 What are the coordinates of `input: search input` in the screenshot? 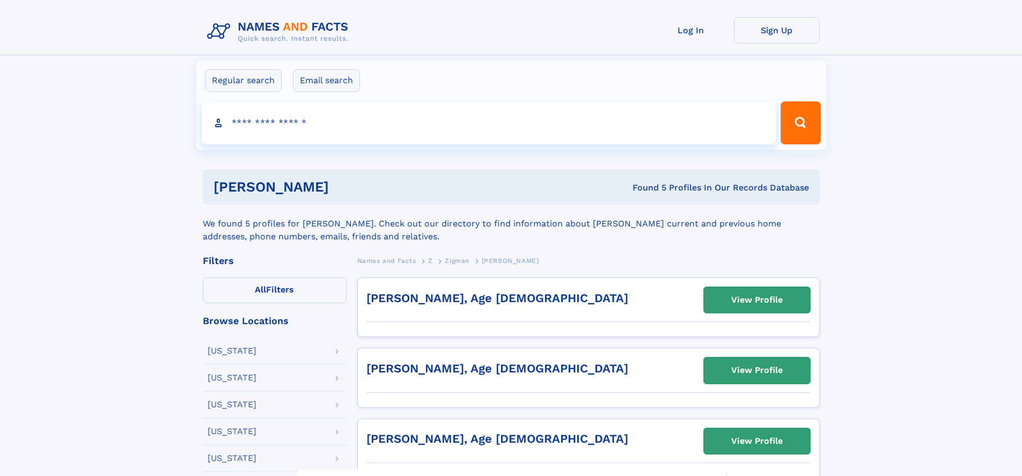 It's located at (489, 123).